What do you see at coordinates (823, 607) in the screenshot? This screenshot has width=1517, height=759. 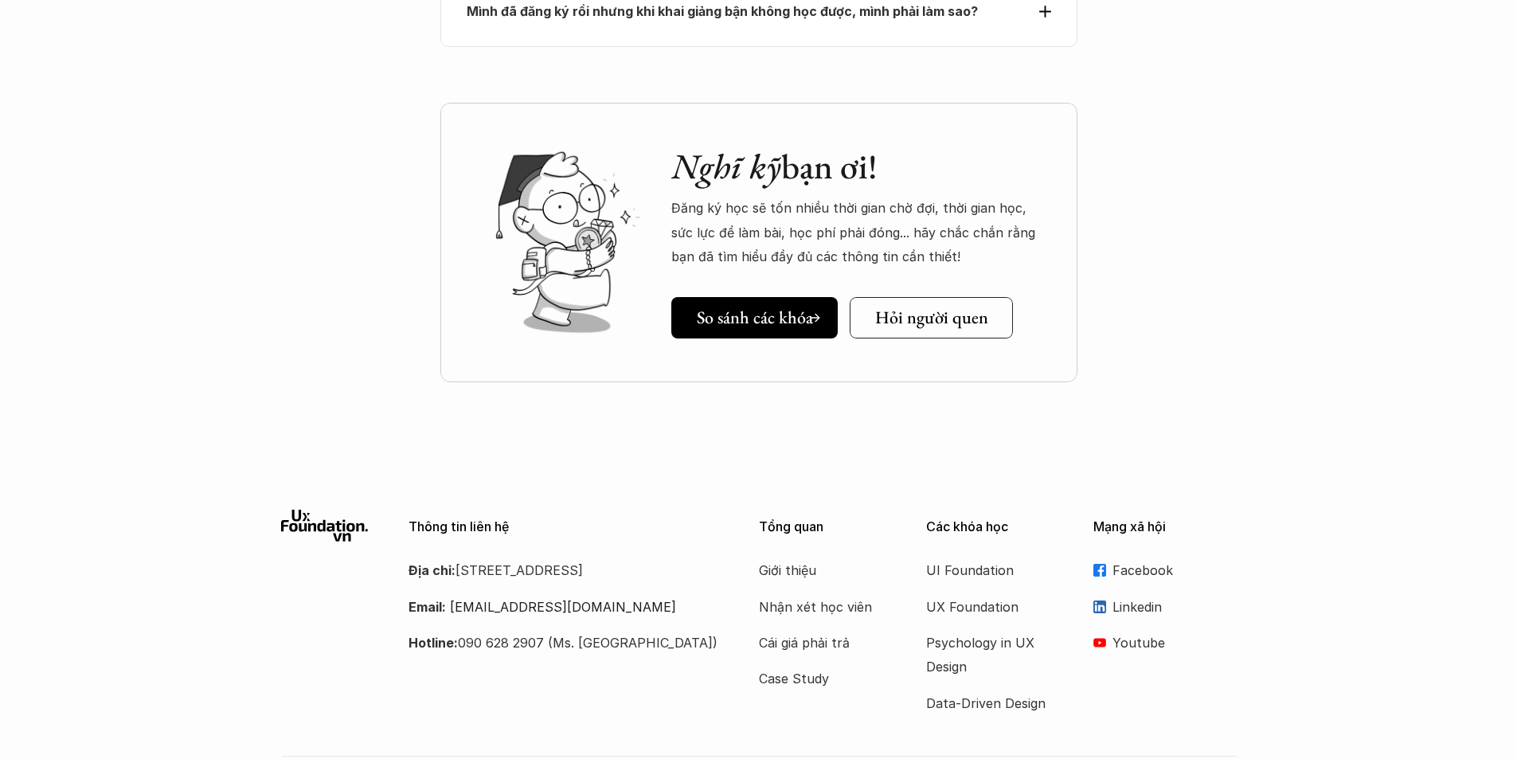 I see `p: Nhận xét học viên` at bounding box center [823, 607].